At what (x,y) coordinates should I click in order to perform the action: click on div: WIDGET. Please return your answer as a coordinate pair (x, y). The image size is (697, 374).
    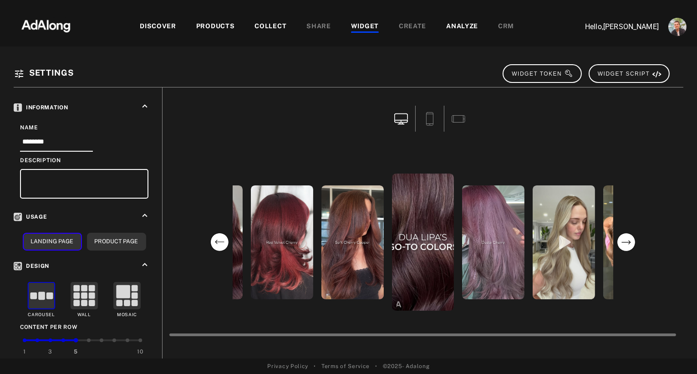
    Looking at the image, I should click on (364, 27).